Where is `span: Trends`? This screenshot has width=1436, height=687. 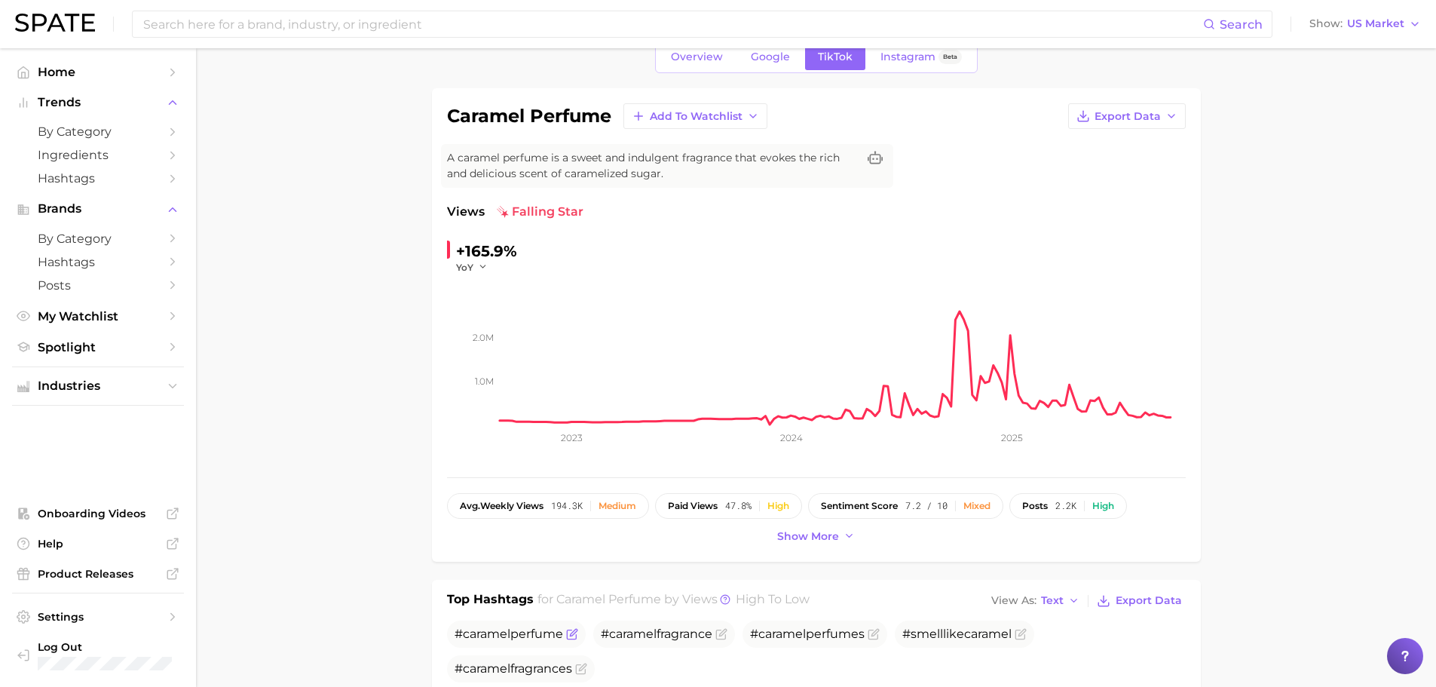 span: Trends is located at coordinates (98, 103).